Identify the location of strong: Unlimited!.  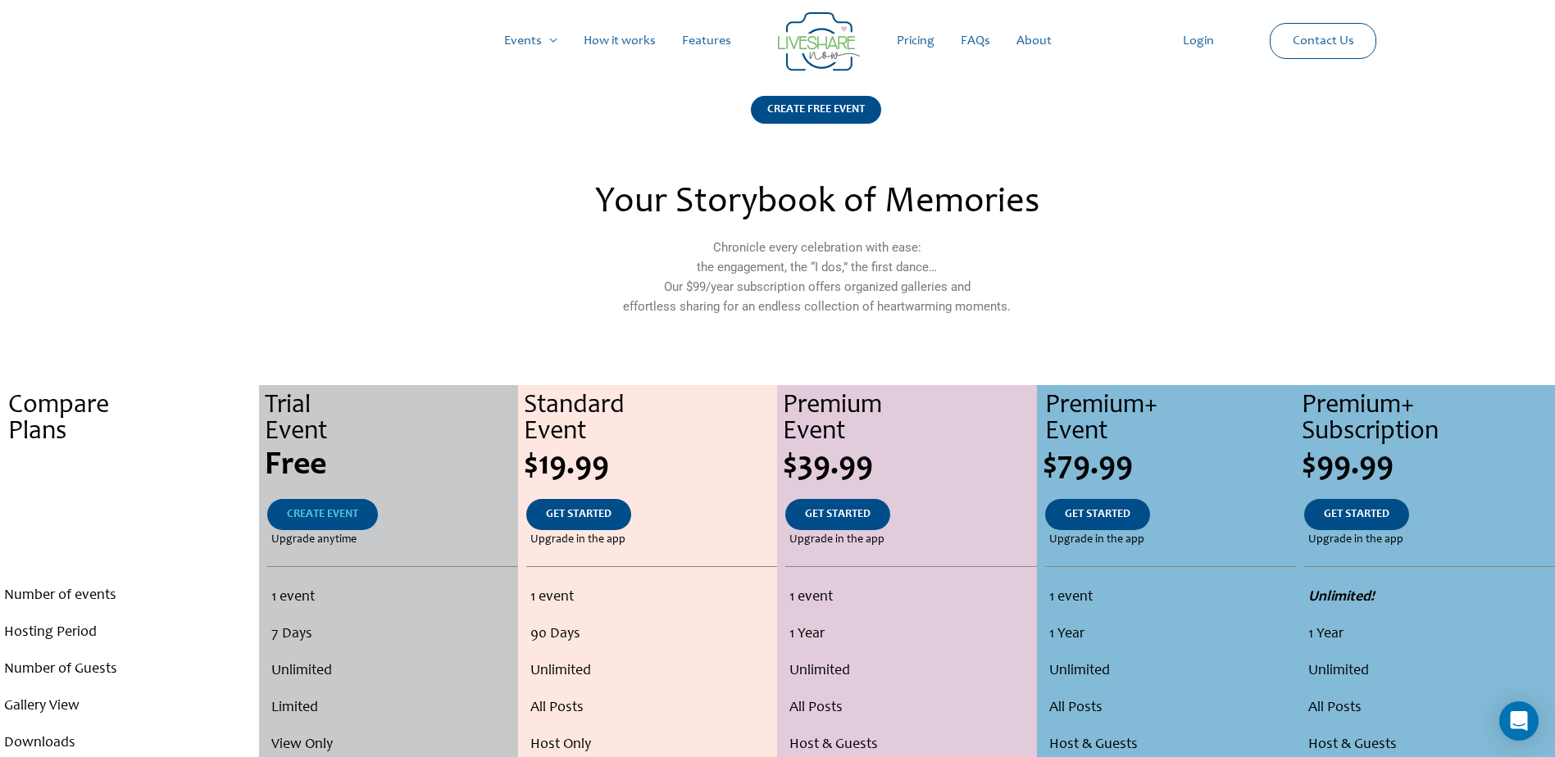
(1341, 598).